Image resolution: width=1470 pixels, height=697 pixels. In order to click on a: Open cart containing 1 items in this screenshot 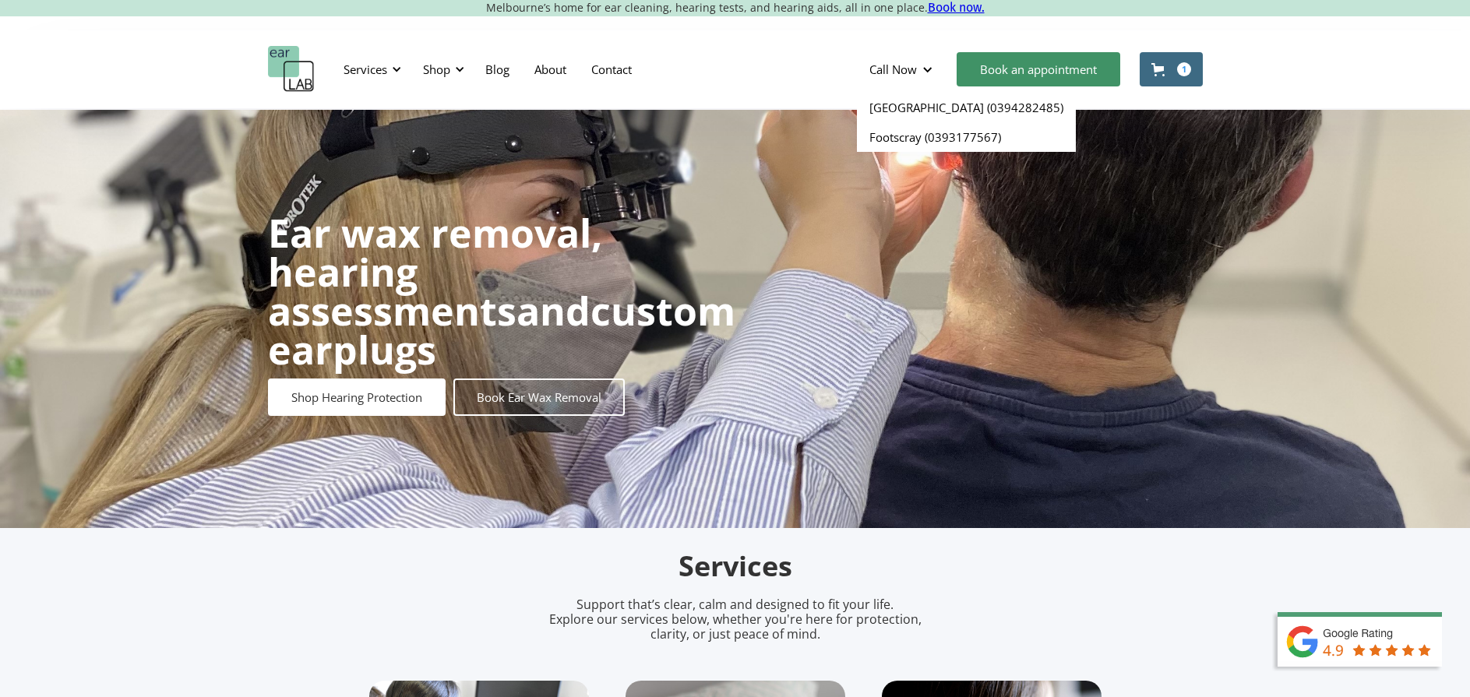, I will do `click(1171, 69)`.